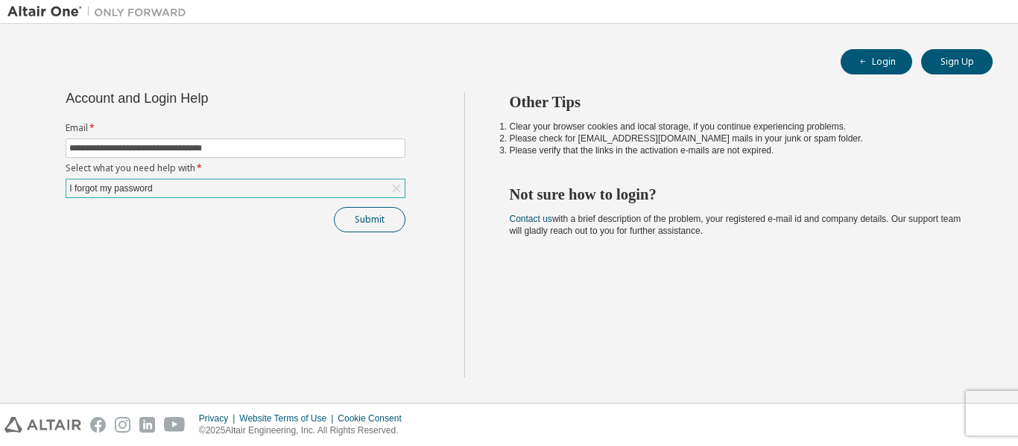 The image size is (1018, 446). Describe the element at coordinates (288, 419) in the screenshot. I see `div: Website Terms of Use` at that location.